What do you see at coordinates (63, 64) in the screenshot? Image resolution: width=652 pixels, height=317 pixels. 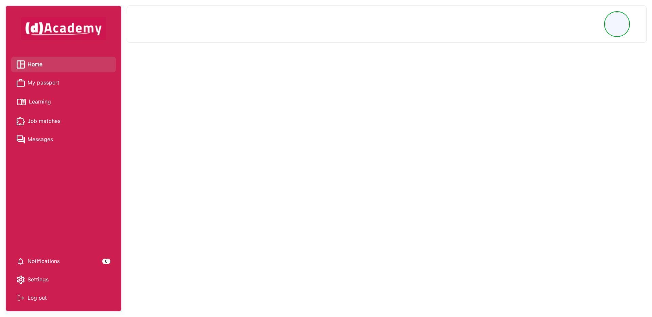 I see `a: Home iconHome` at bounding box center [63, 64].